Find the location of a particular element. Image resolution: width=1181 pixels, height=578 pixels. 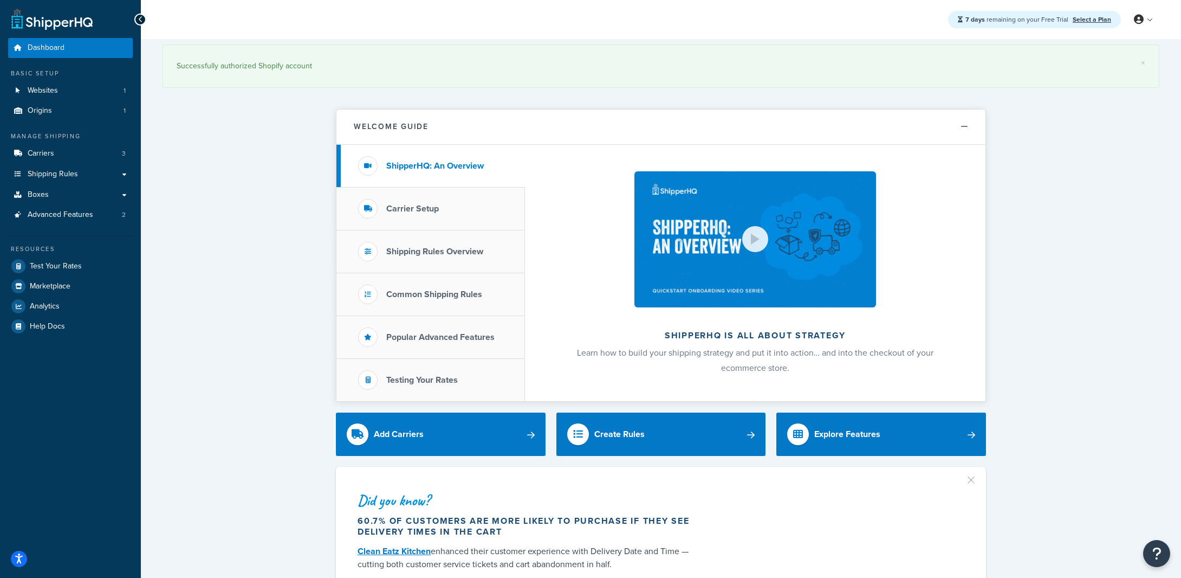

h3: ShipperHQ: An Overview is located at coordinates (435, 166).